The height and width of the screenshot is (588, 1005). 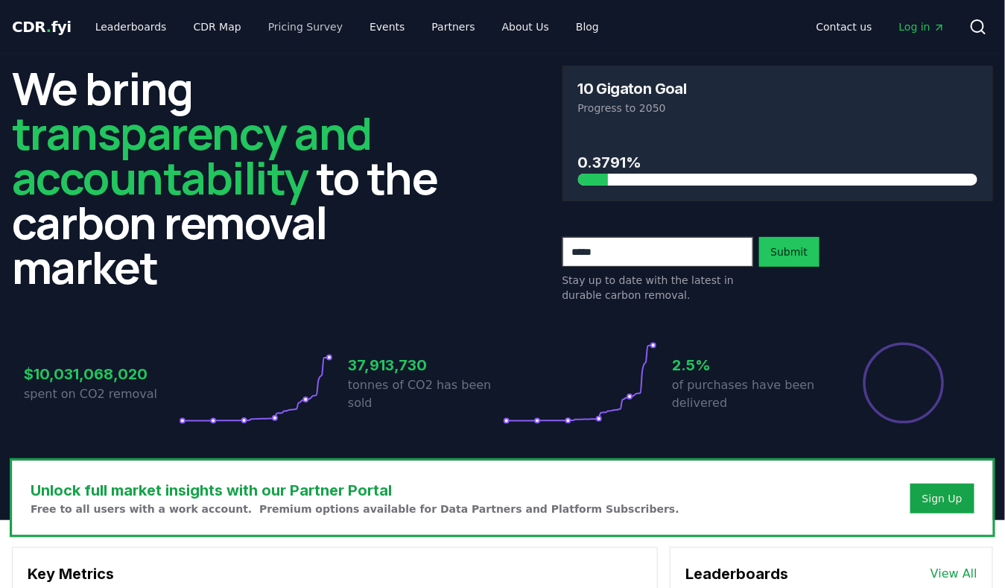 What do you see at coordinates (778, 162) in the screenshot?
I see `h3: 0.3791%` at bounding box center [778, 162].